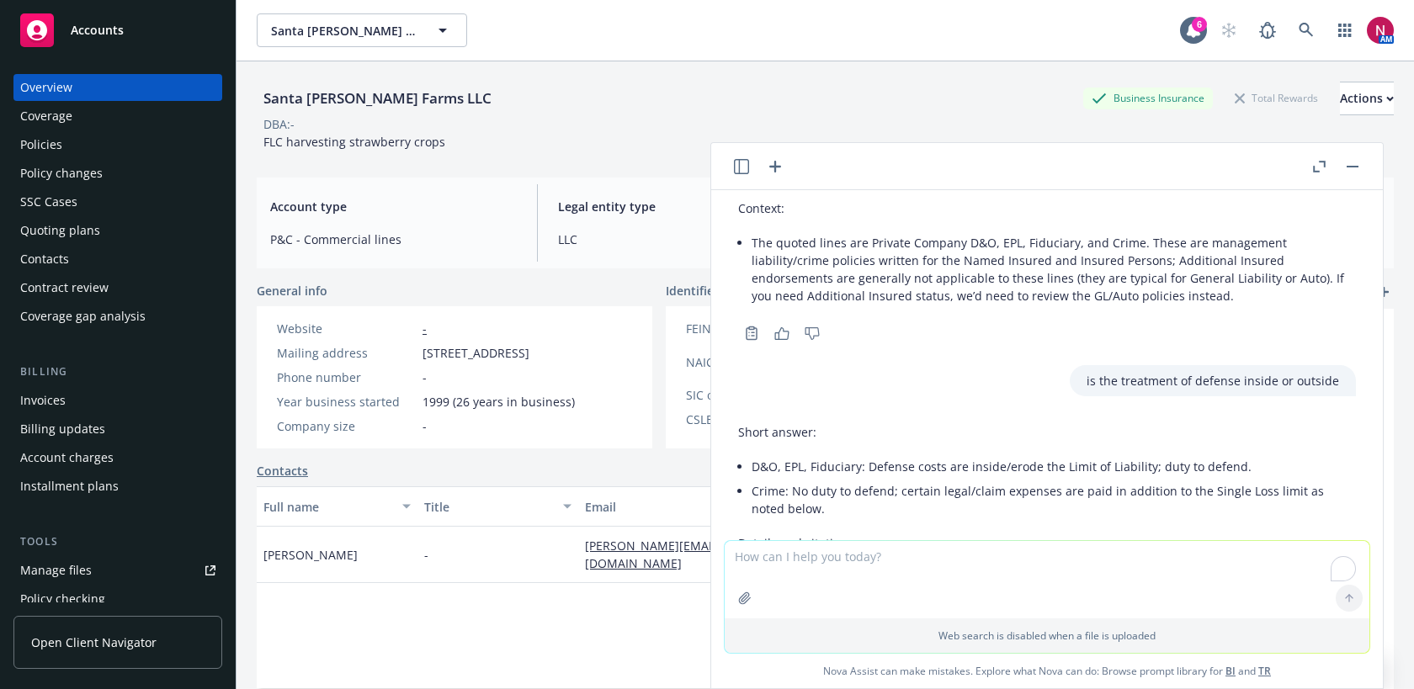 This screenshot has height=689, width=1414. What do you see at coordinates (346, 377) in the screenshot?
I see `div: Phone number` at bounding box center [346, 377].